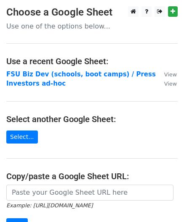 This screenshot has height=222, width=184. Describe the element at coordinates (81, 74) in the screenshot. I see `strong: FSU Biz Dev (schools, boot camps) / Press` at that location.